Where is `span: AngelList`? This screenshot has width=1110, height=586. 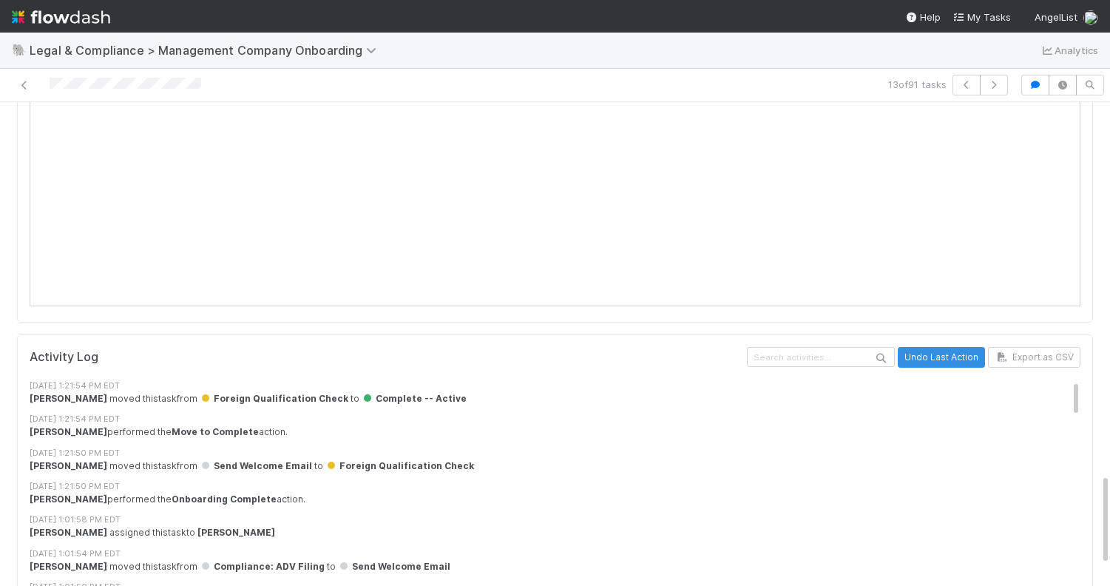
span: AngelList is located at coordinates (1056, 17).